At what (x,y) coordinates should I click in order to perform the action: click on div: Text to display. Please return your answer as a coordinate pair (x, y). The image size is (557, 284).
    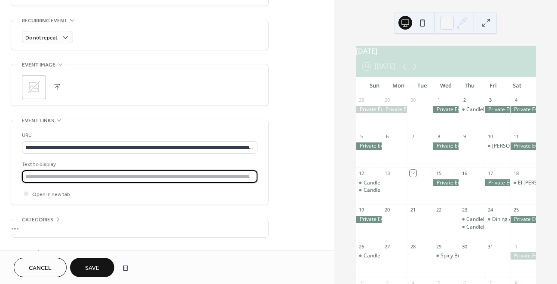
    Looking at the image, I should click on (139, 165).